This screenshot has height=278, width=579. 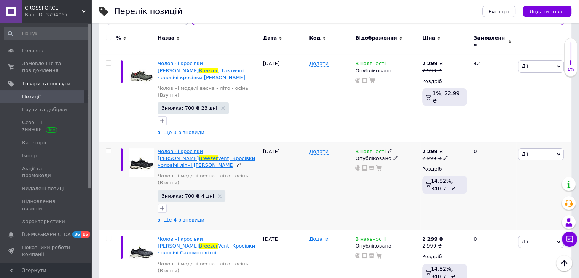 I want to click on span: 36, so click(x=77, y=234).